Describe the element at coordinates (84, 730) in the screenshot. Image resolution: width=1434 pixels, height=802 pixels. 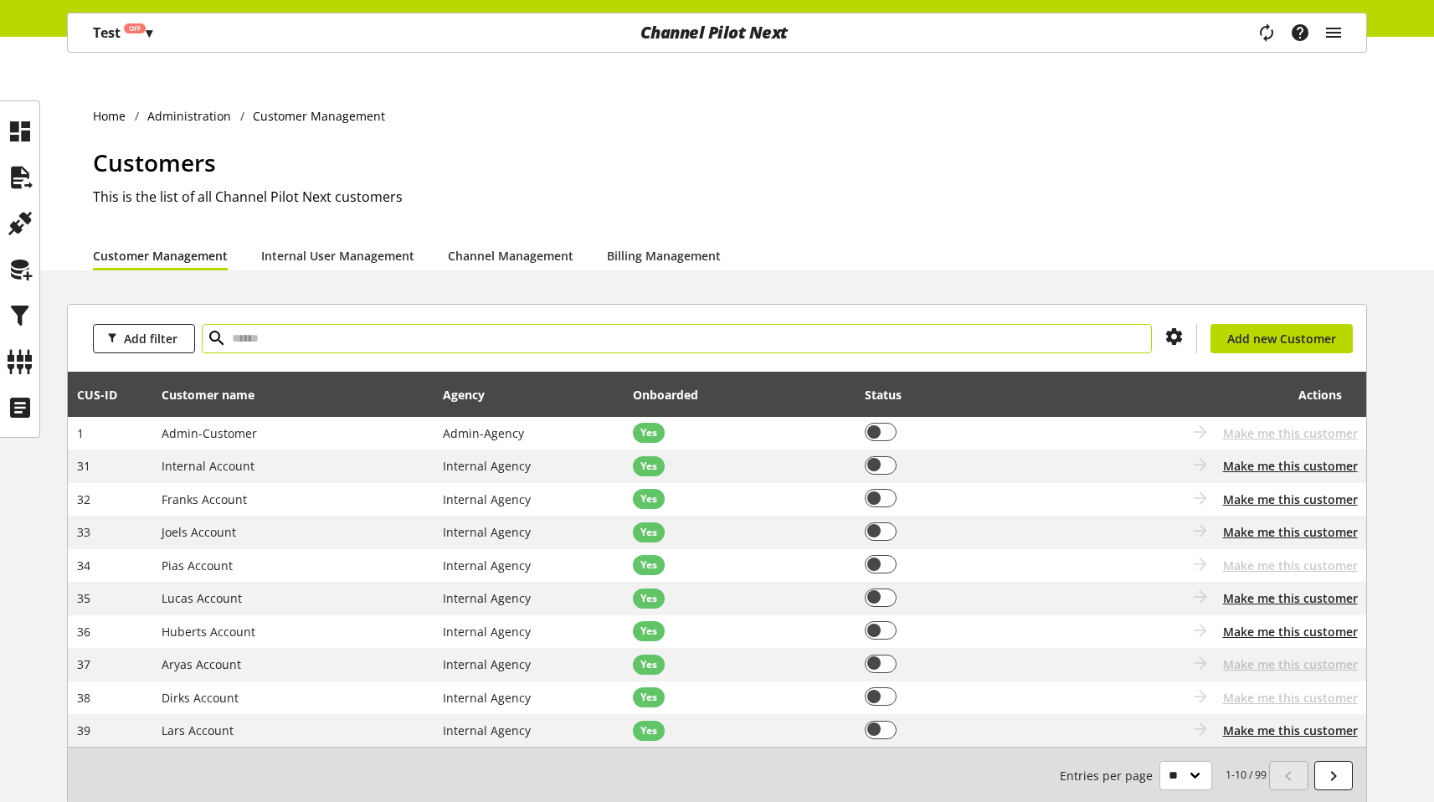
I see `span: 39` at that location.